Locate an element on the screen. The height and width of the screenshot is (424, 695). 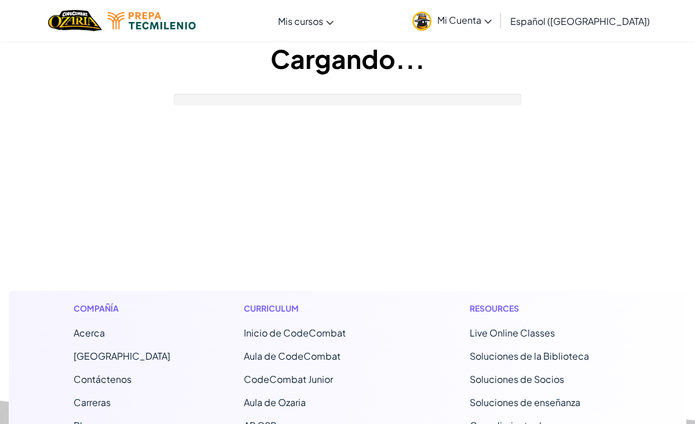
a: Mi Cuenta is located at coordinates (452, 20).